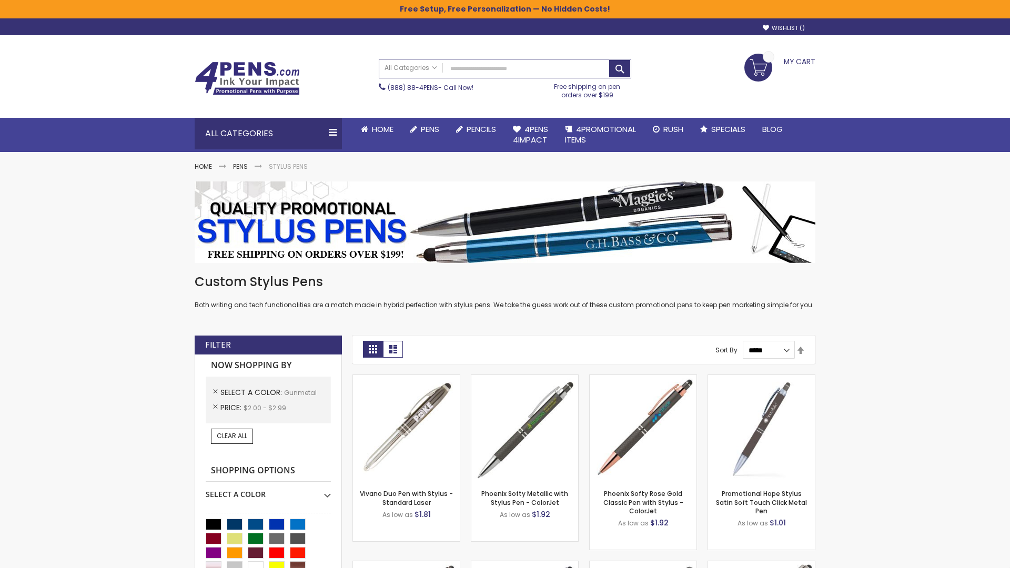 Image resolution: width=1010 pixels, height=568 pixels. I want to click on a: Vivano Duo Pen with Stylus - Standard Laser-Gunmetal, so click(406, 379).